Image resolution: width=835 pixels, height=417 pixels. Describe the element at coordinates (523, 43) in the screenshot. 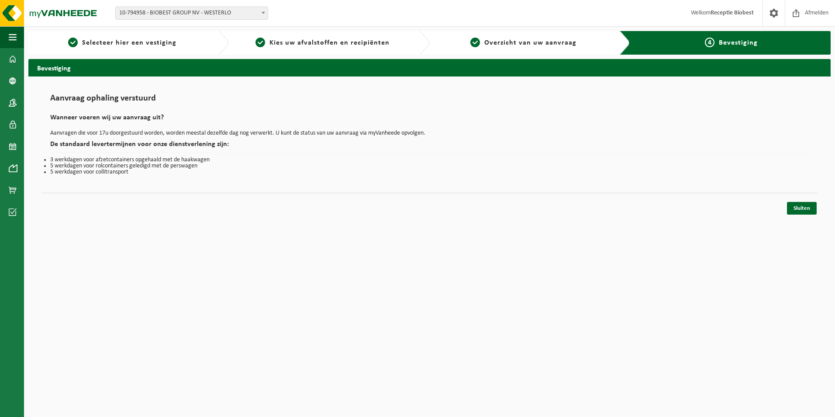

I see `a: 3Overzicht van uw aanvraag` at that location.